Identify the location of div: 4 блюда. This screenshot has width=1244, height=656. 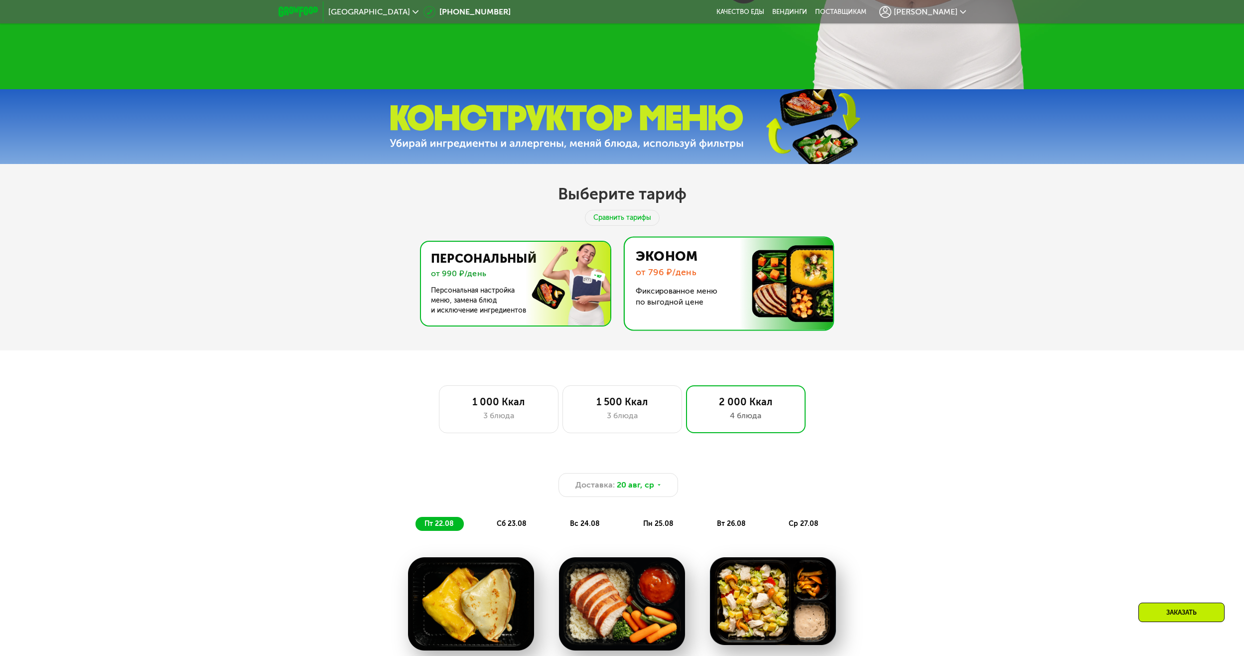
(746, 416).